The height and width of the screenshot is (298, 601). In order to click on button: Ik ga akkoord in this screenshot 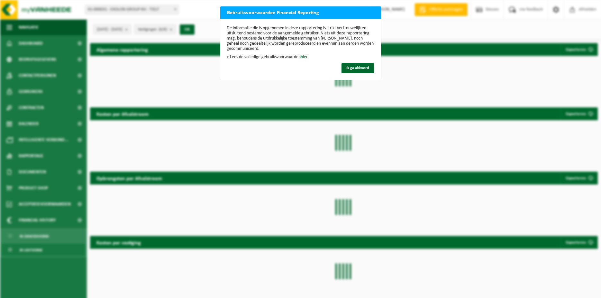, I will do `click(358, 68)`.